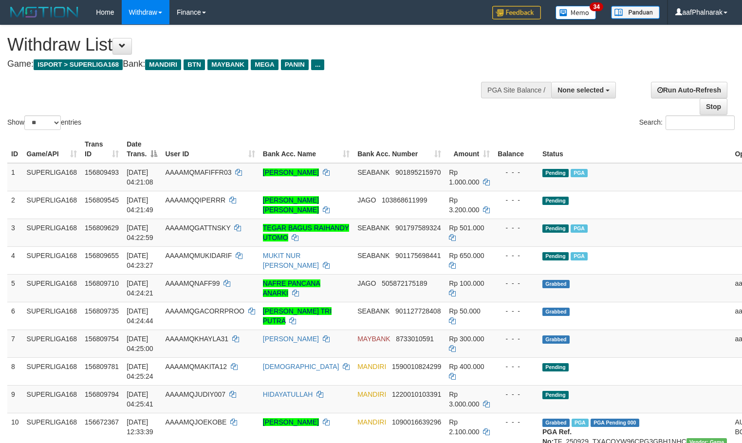 The image size is (742, 443). Describe the element at coordinates (404, 283) in the screenshot. I see `span: Copy 505872175189 to clipboard` at that location.